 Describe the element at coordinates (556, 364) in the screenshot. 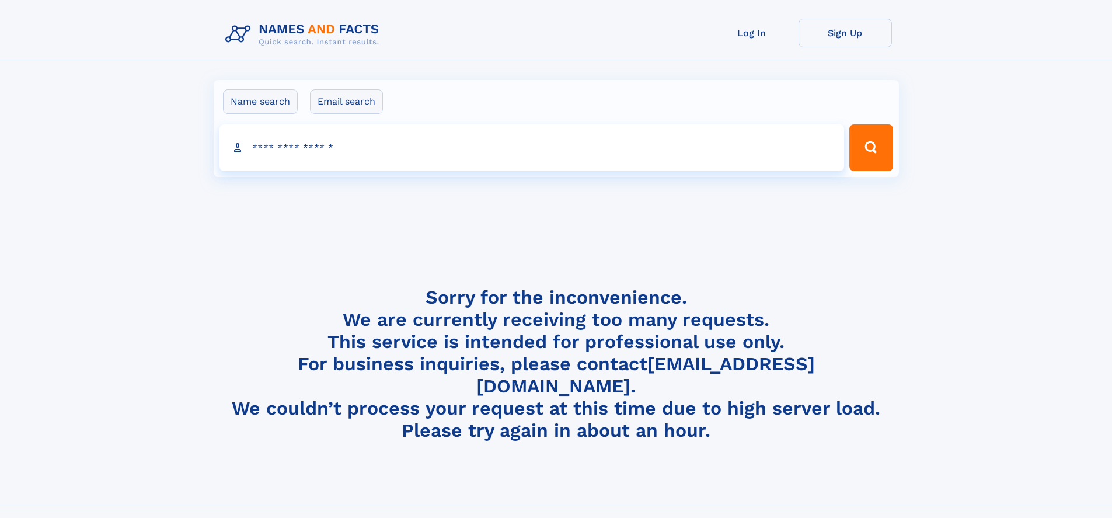

I see `h4: Sorry for the inconvenience. We are currently receiving too many requests. This service is intend...` at that location.